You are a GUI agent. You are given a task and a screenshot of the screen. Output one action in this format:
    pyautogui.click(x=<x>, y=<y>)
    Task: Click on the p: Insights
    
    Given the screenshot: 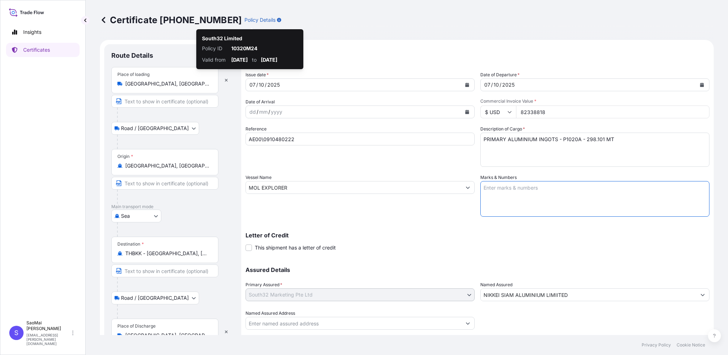 What is the action you would take?
    pyautogui.click(x=32, y=32)
    